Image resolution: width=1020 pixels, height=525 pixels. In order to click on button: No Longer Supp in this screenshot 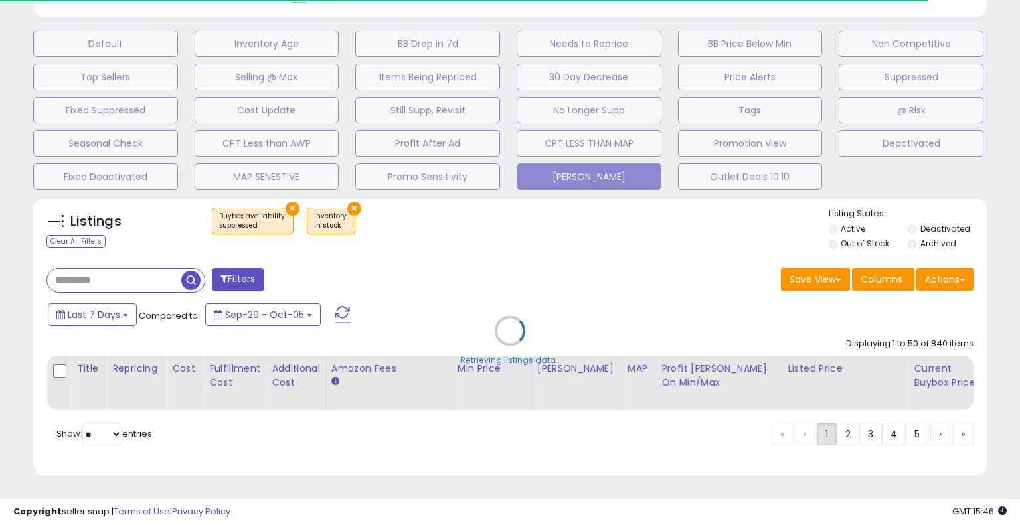, I will do `click(589, 110)`.